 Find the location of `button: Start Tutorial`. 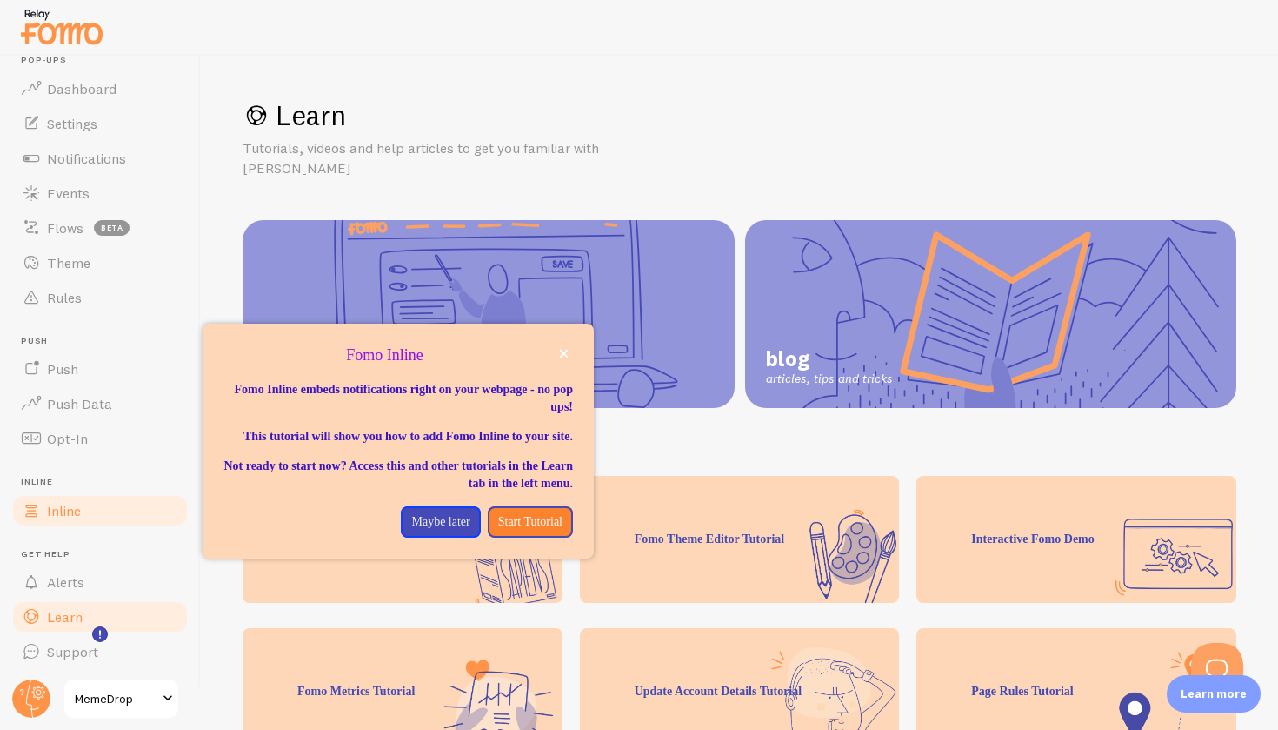

button: Start Tutorial is located at coordinates (530, 522).